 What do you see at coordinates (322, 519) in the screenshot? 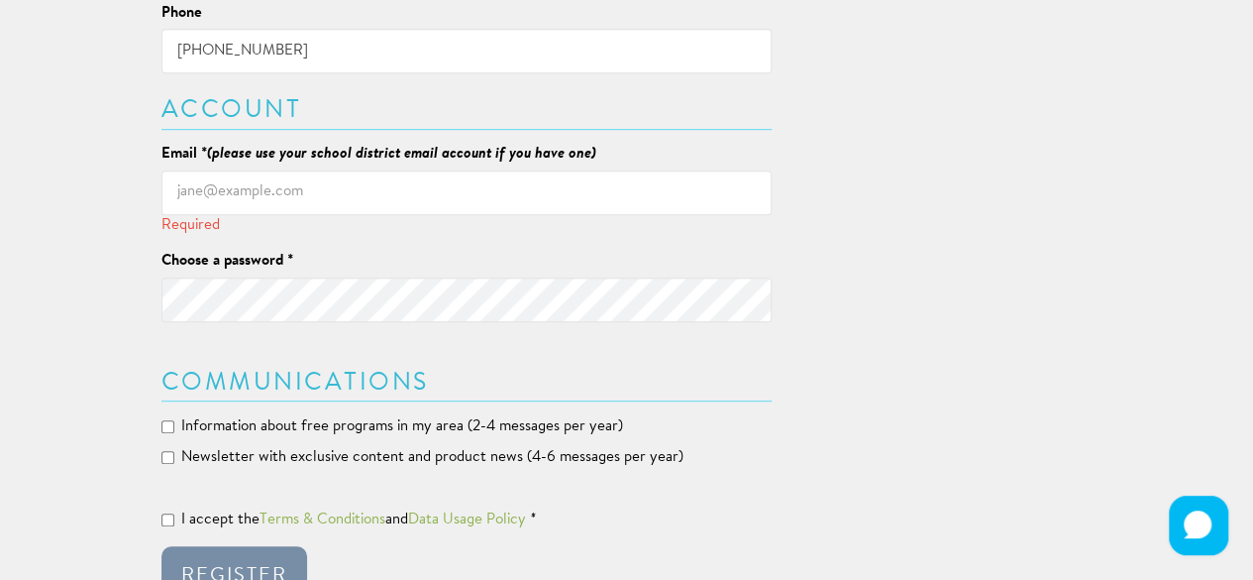
I see `a: Terms & Conditions` at bounding box center [322, 519].